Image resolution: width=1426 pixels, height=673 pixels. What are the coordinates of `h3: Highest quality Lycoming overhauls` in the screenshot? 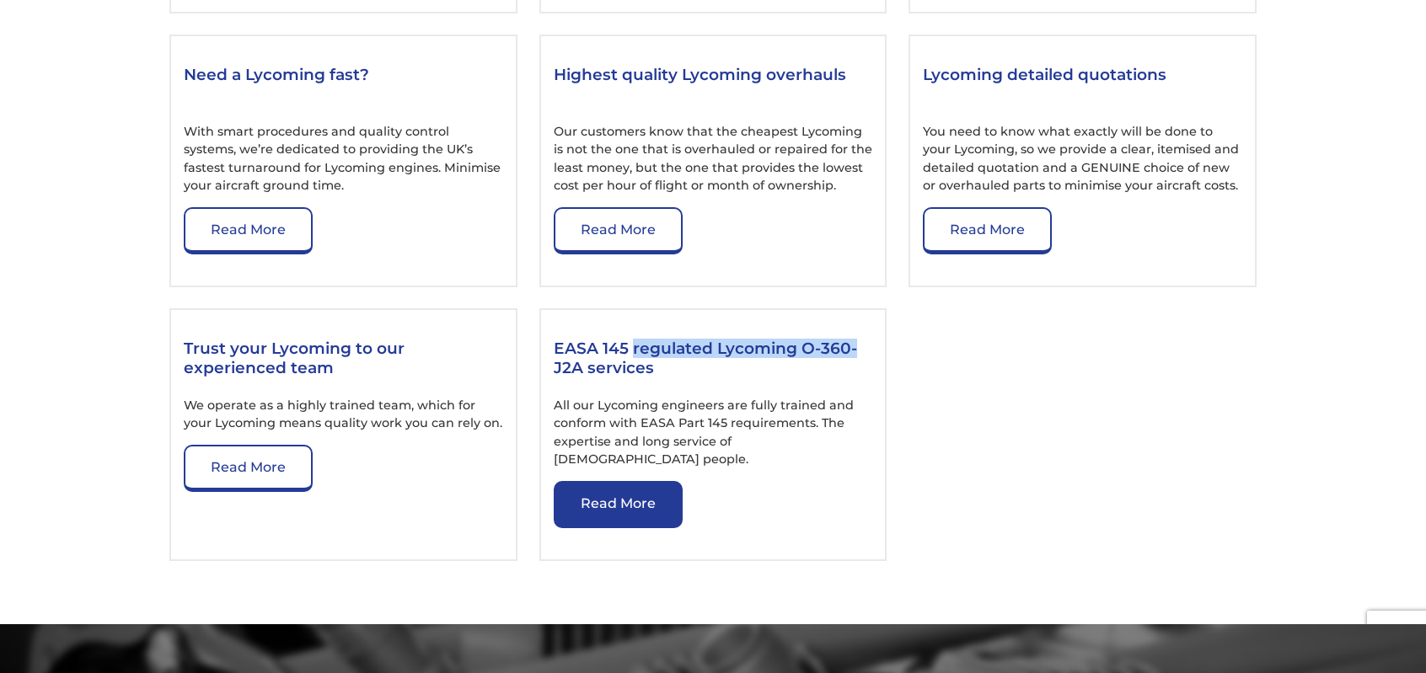 It's located at (713, 86).